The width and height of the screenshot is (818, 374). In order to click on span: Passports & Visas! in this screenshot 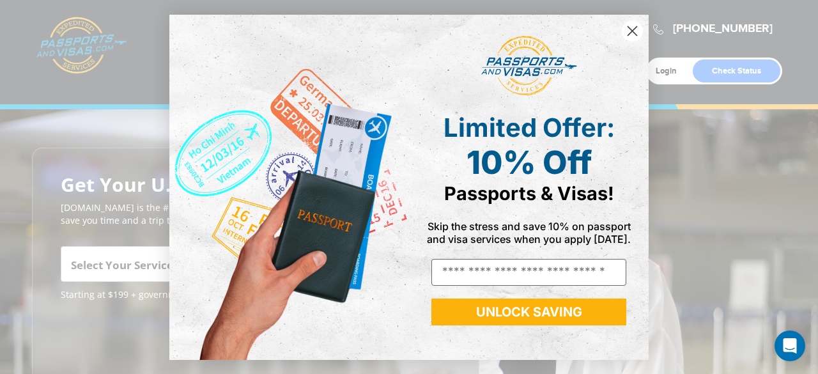, I will do `click(529, 193)`.